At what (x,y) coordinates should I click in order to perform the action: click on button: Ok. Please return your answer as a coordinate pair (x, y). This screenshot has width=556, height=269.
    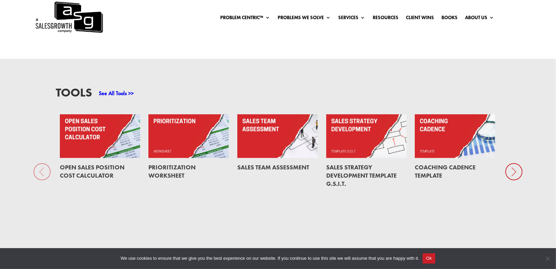
    Looking at the image, I should click on (429, 258).